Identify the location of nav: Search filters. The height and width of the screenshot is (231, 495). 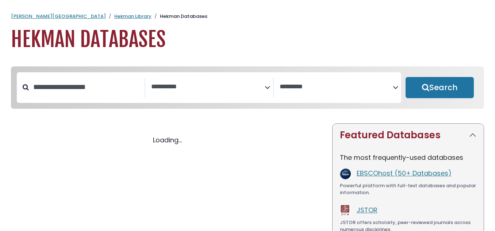
(247, 88).